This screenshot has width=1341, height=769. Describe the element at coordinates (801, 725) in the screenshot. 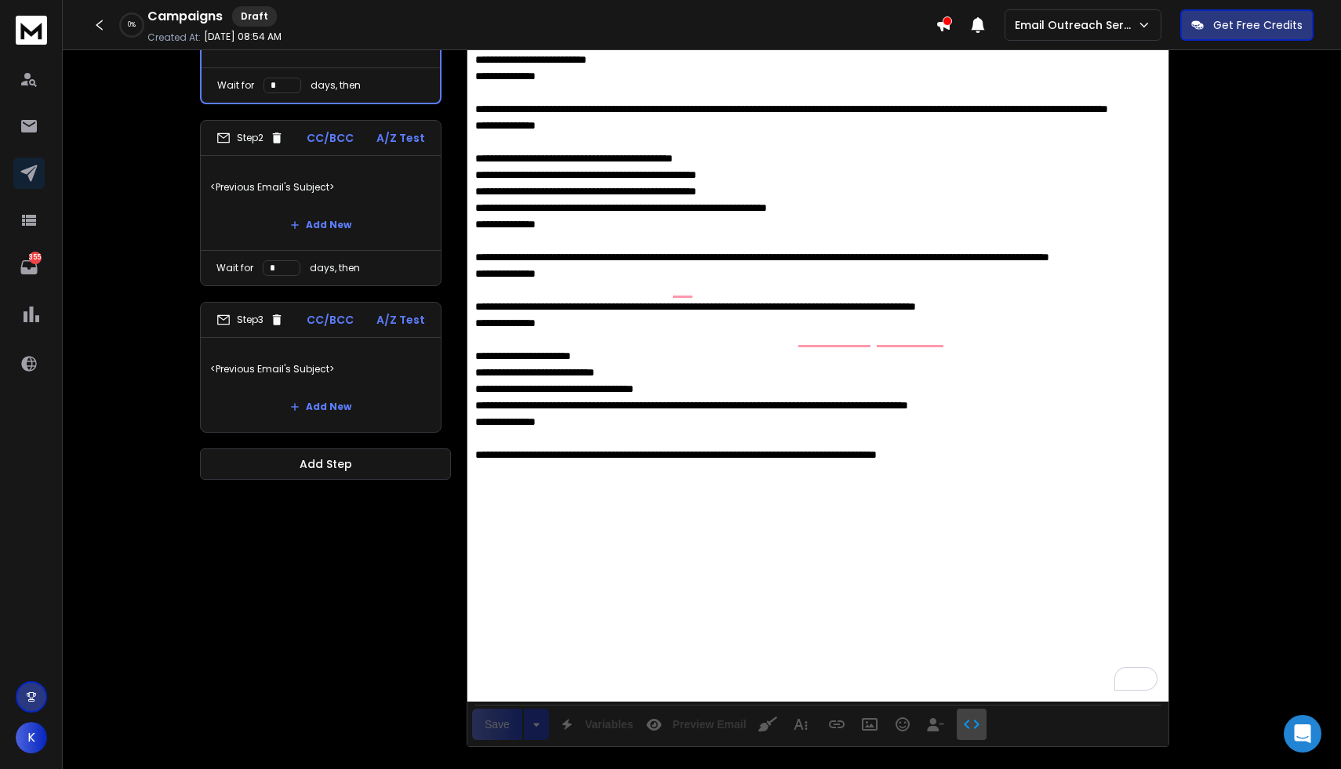

I see `button: More Text` at that location.